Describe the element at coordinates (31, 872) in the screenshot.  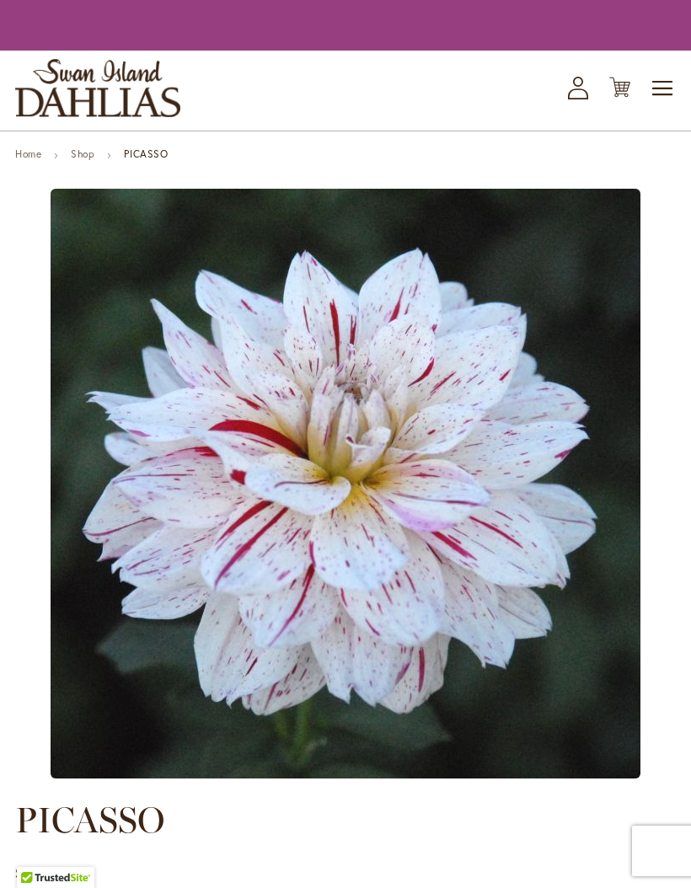
I see `span: $9.95` at that location.